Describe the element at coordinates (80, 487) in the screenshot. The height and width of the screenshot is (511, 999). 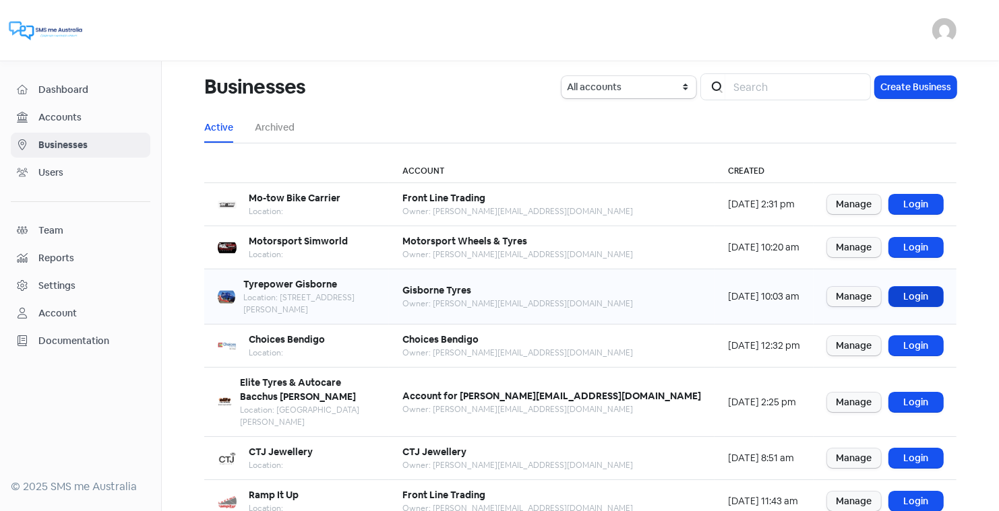
I see `div: © 2025 SMS me Australia` at that location.